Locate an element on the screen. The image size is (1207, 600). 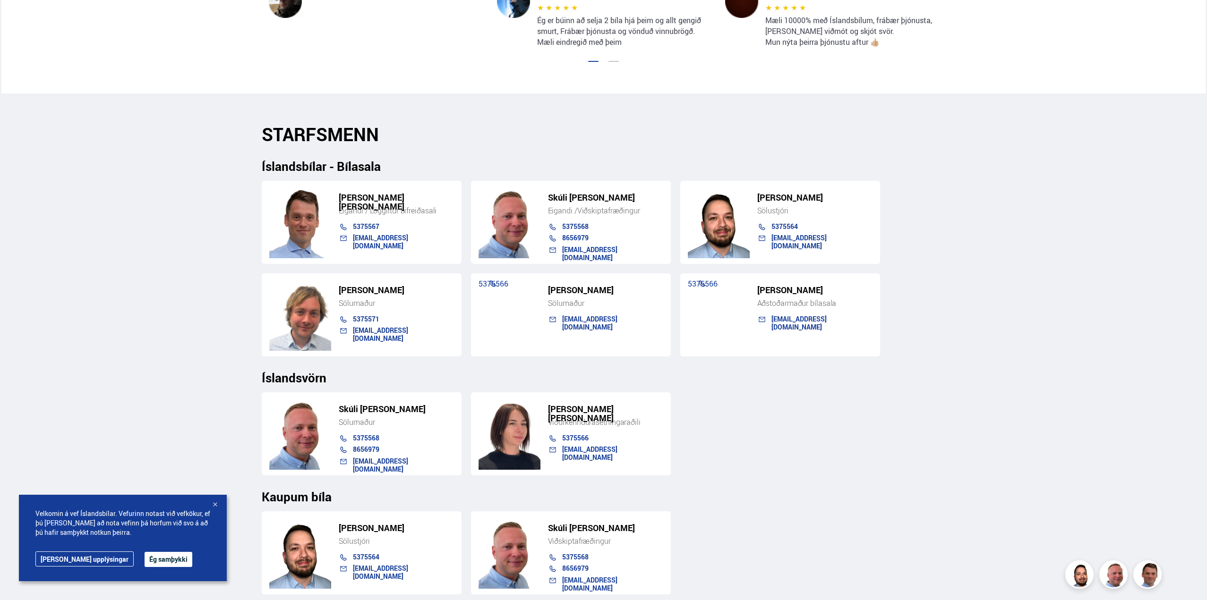
button: Ég samþykki is located at coordinates (168, 560).